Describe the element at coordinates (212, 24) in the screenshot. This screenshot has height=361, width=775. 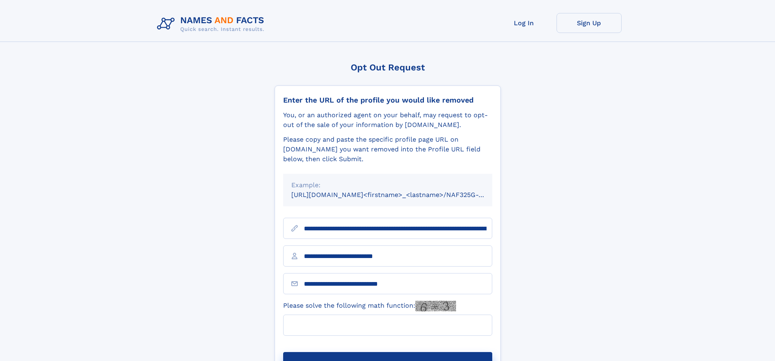
I see `img: Logo Names and Facts` at that location.